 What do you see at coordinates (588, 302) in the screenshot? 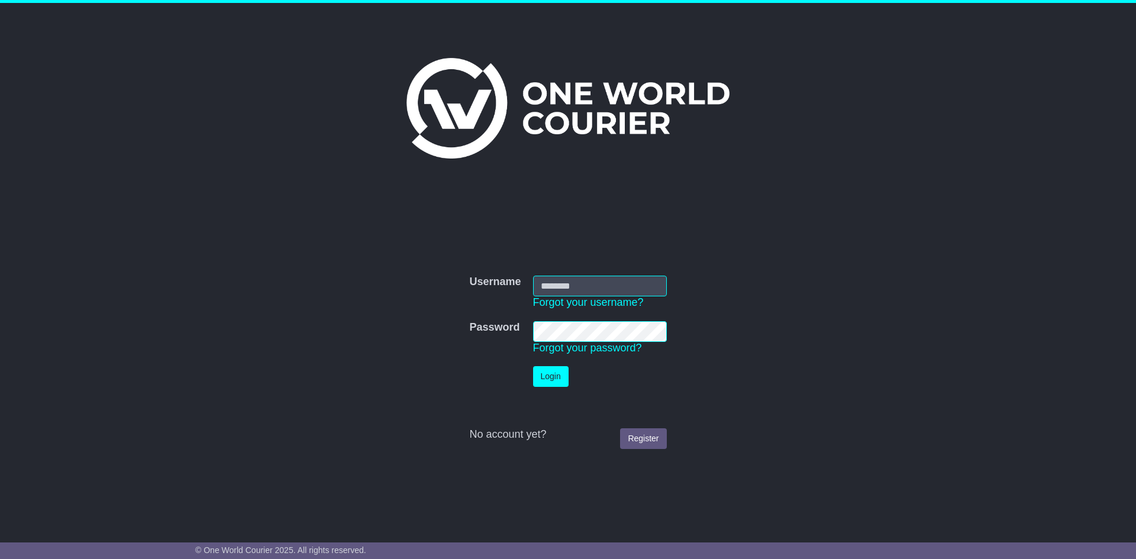
I see `a: Forgot your username?` at bounding box center [588, 302].